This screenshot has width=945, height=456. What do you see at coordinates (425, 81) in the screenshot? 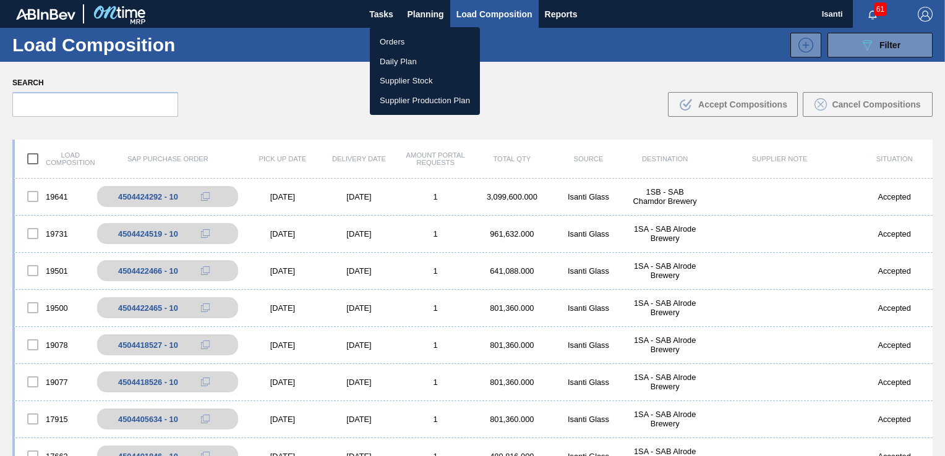
I see `a: Supplier Stock` at bounding box center [425, 81].